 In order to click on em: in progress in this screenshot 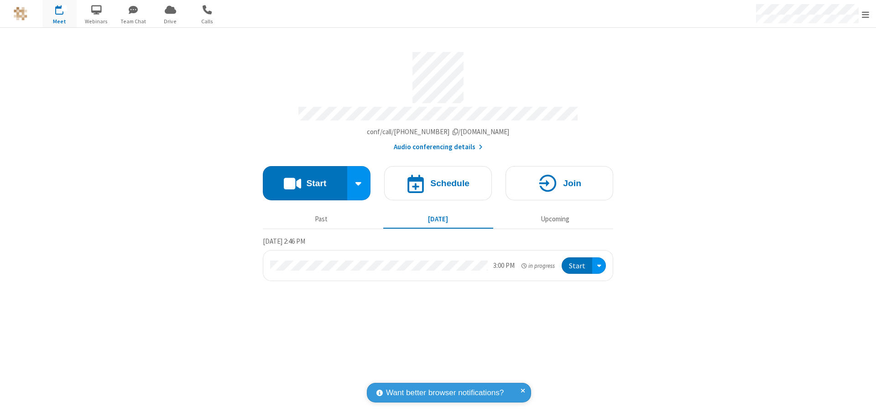, I will do `click(538, 266)`.